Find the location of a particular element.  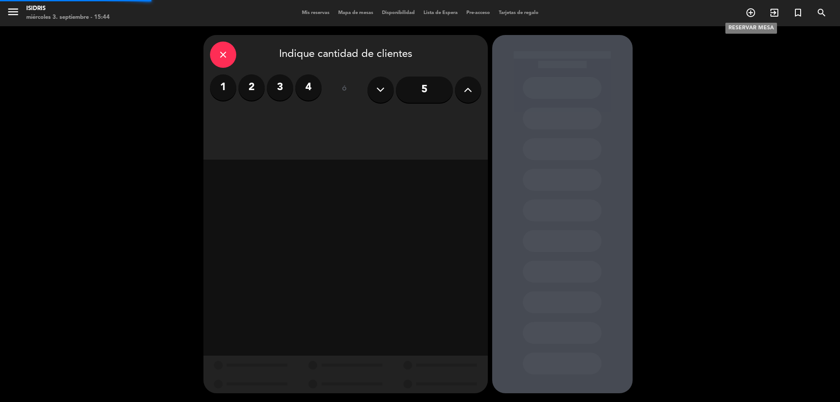

i: close is located at coordinates (223, 55).